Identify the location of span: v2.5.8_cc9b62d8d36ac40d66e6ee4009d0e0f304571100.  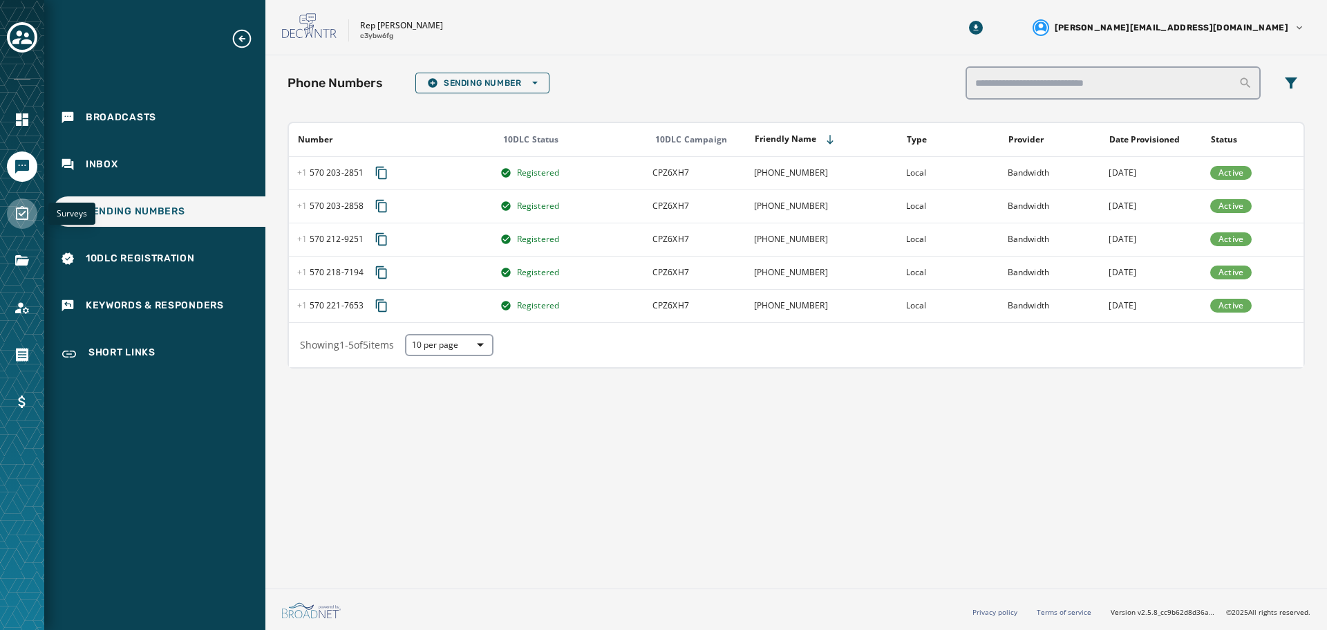
(1176, 612).